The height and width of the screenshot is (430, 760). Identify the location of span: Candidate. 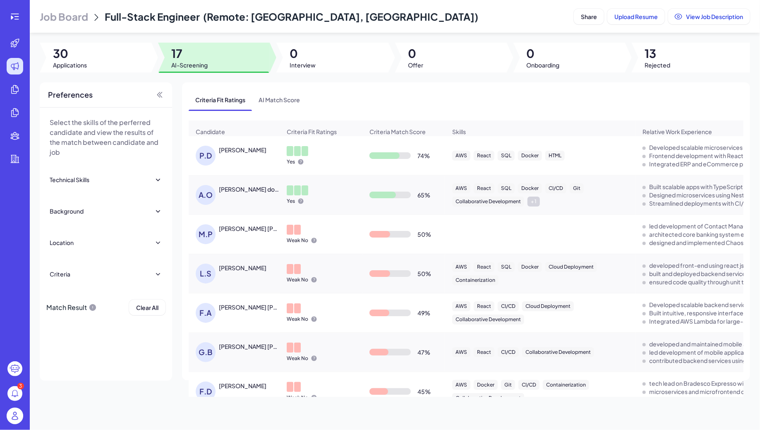
(210, 131).